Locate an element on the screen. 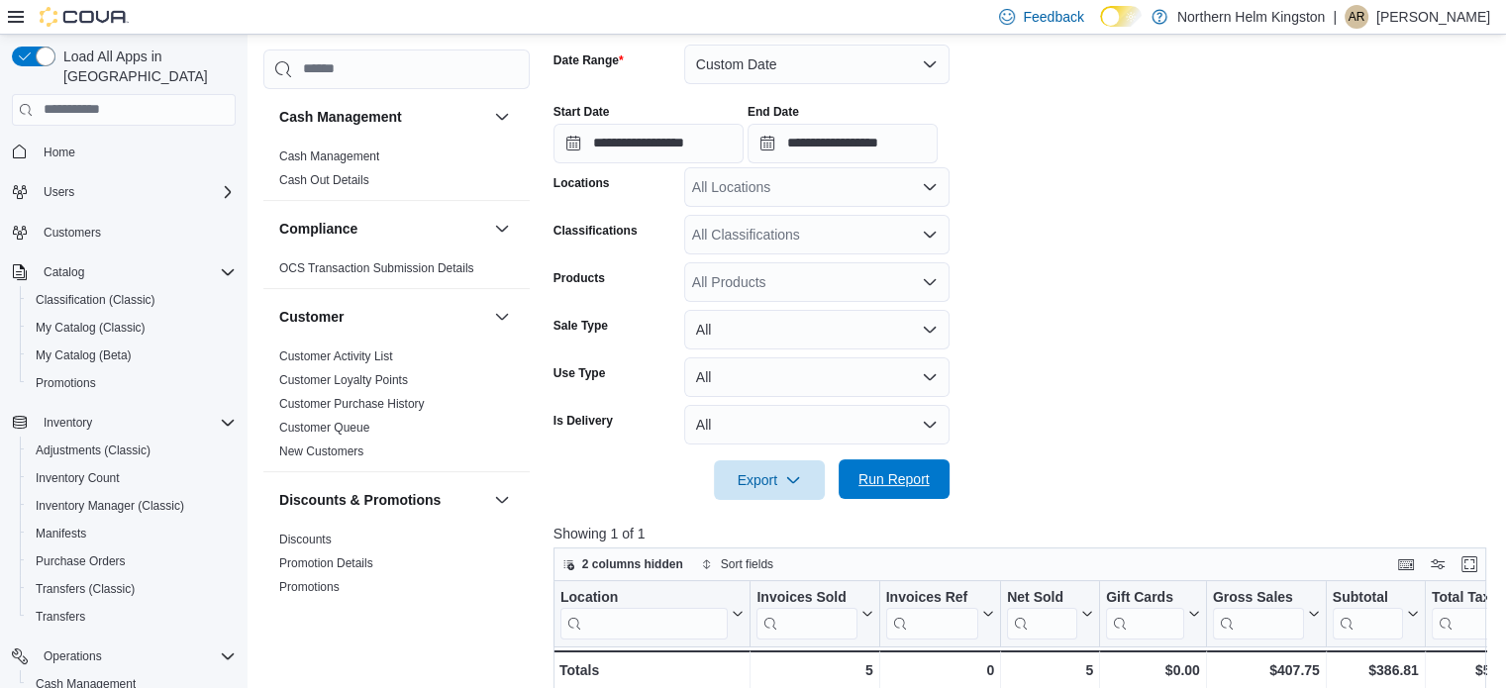  a: Customers is located at coordinates (72, 233).